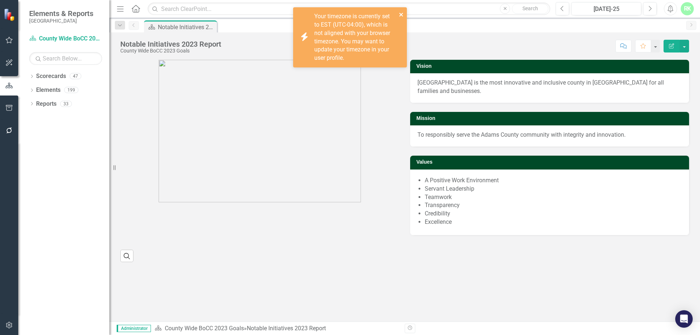 This screenshot has width=700, height=335. Describe the element at coordinates (76, 76) in the screenshot. I see `div: 47` at that location.